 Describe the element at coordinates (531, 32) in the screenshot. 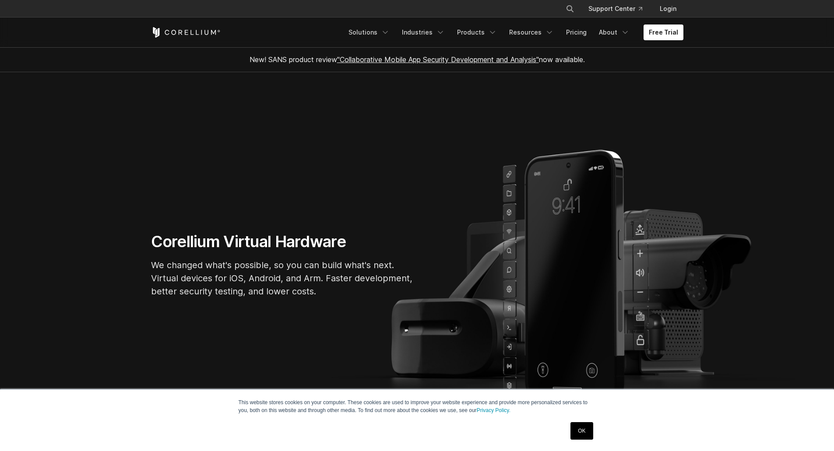

I see `a: Resources` at that location.